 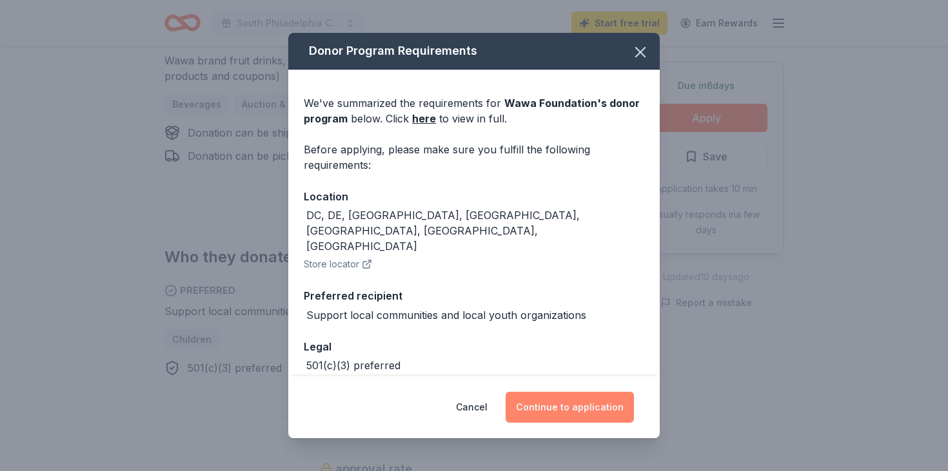 What do you see at coordinates (446, 315) in the screenshot?
I see `div: Support local communities and local youth organizations` at bounding box center [446, 315].